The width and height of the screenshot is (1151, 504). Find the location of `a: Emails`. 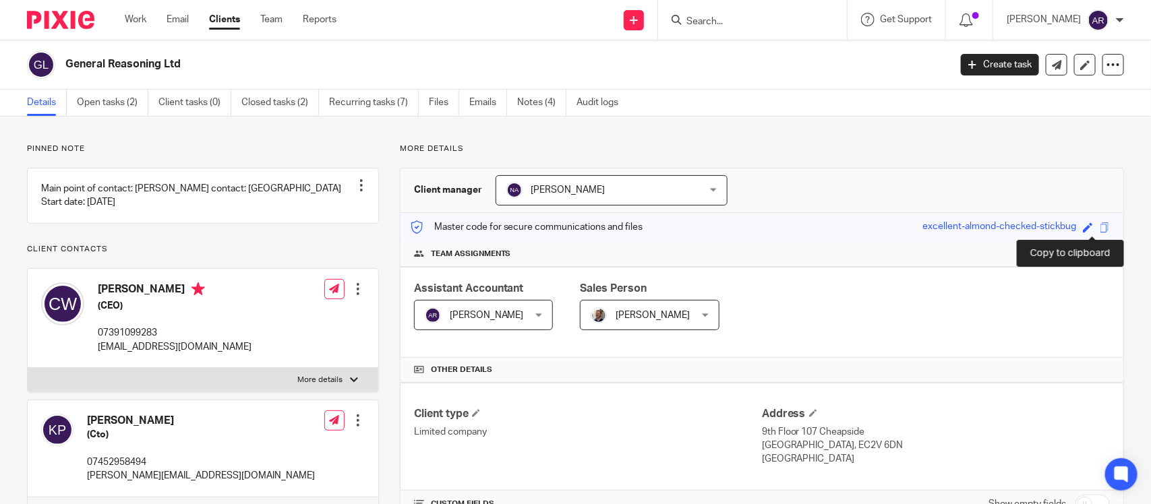

a: Emails is located at coordinates (488, 103).